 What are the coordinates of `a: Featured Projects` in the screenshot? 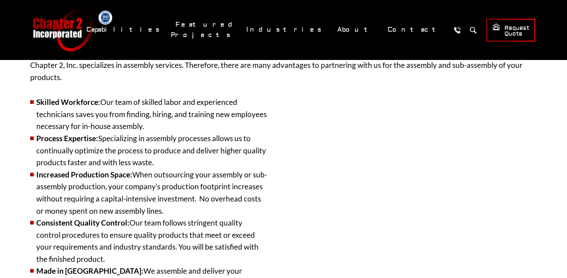 It's located at (204, 30).